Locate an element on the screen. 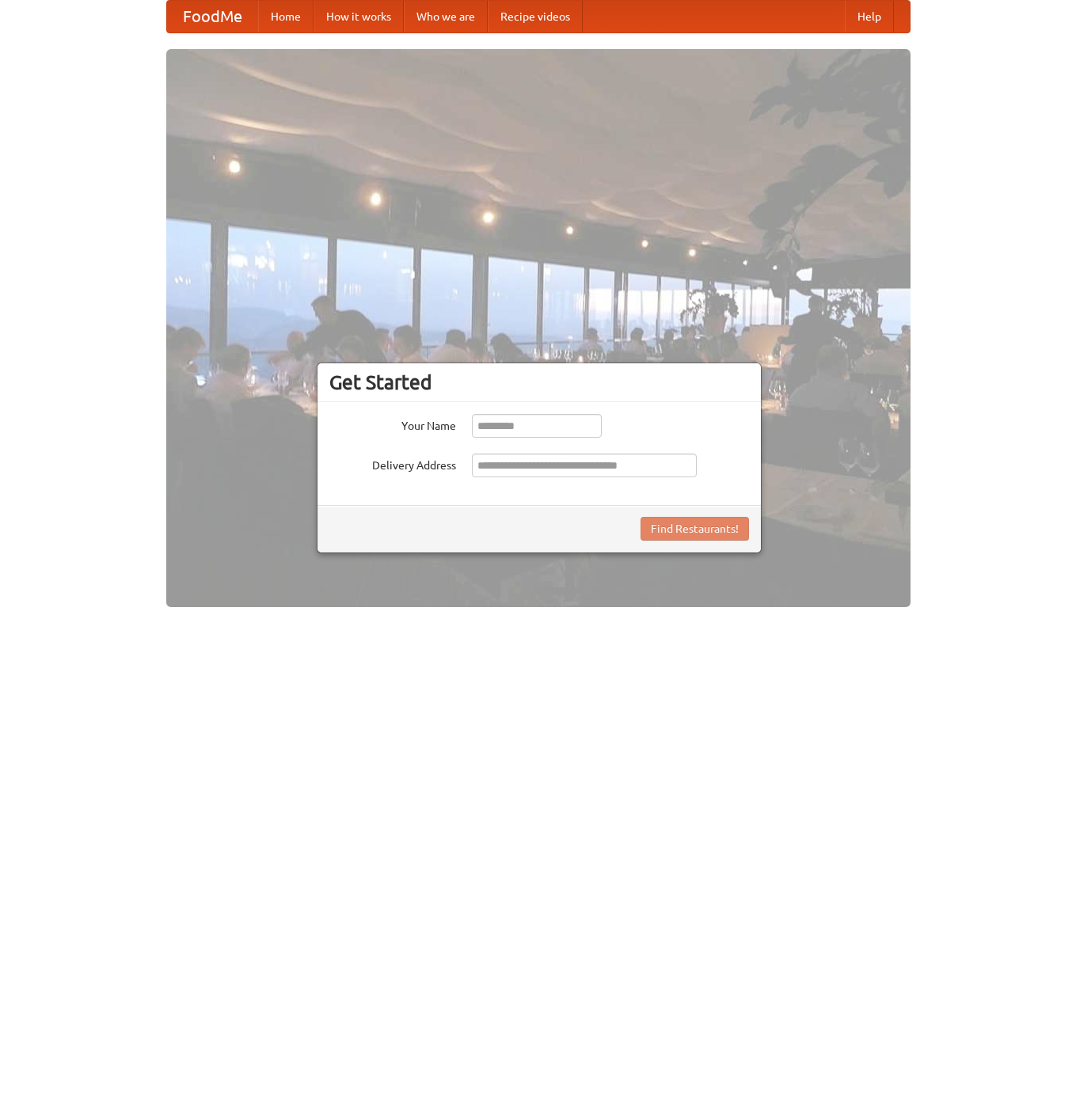 The height and width of the screenshot is (1120, 1076). label: Delivery Address is located at coordinates (393, 463).